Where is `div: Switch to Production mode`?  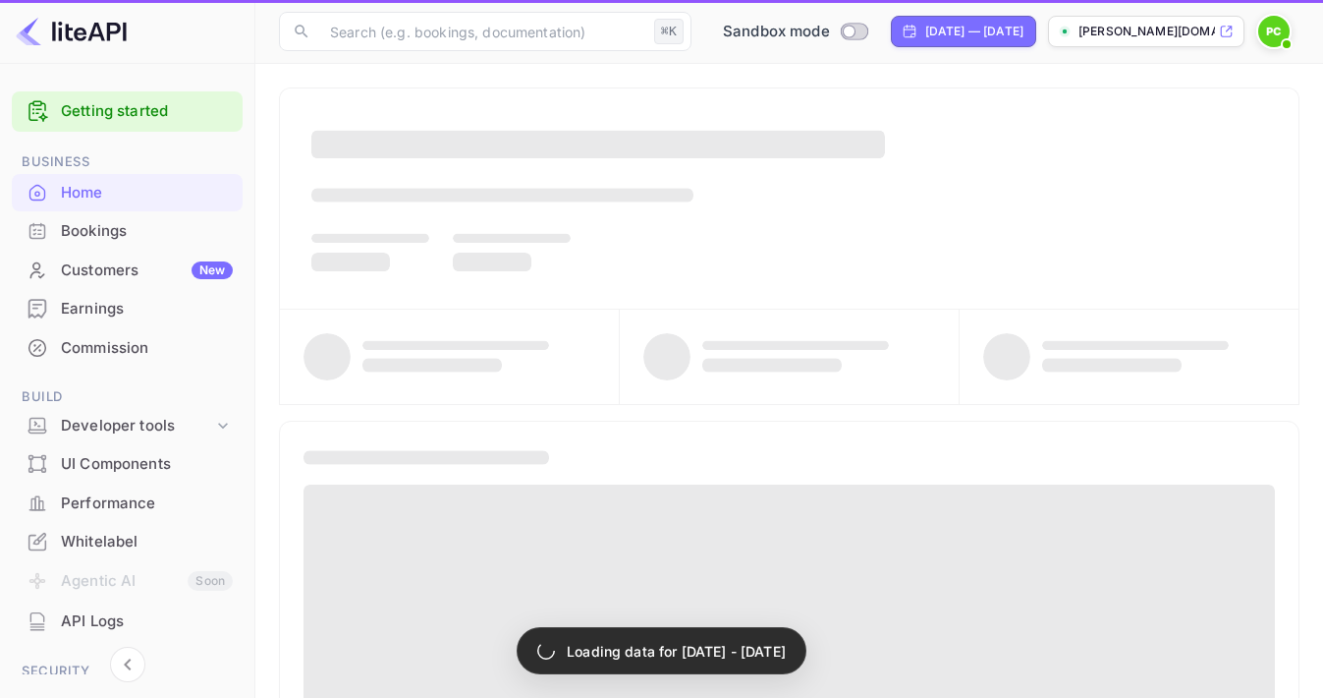
div: Switch to Production mode is located at coordinates (795, 31).